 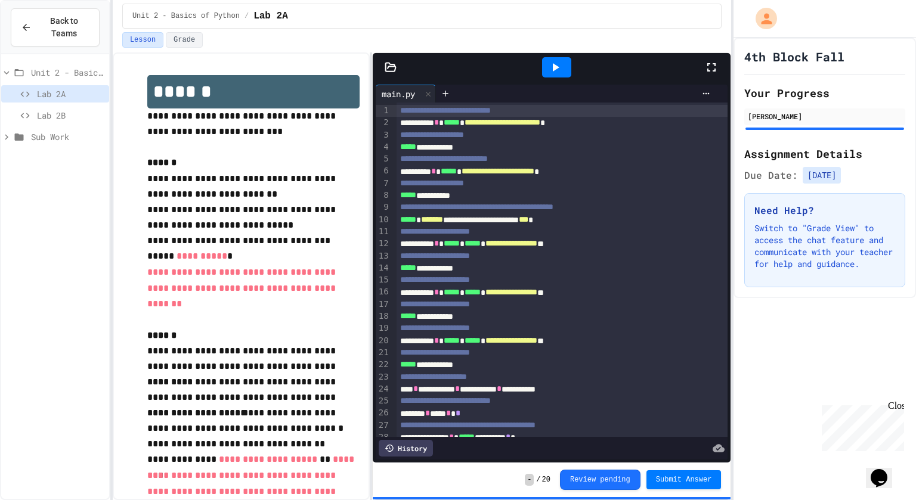 What do you see at coordinates (383, 135) in the screenshot?
I see `div: 3` at bounding box center [383, 135].